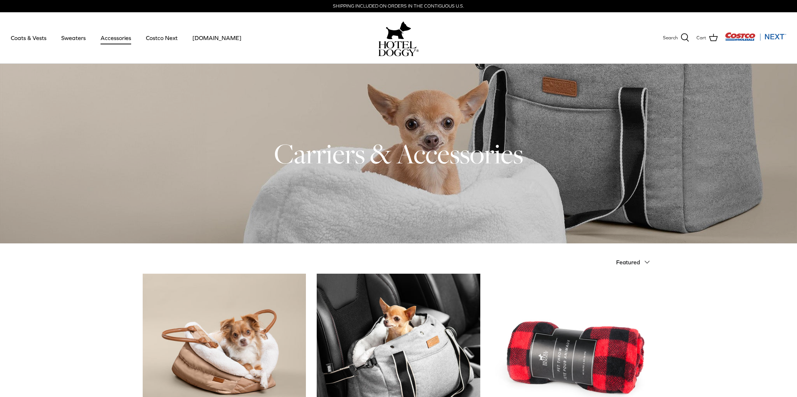  What do you see at coordinates (398, 49) in the screenshot?
I see `img: hoteldoggycom` at bounding box center [398, 49].